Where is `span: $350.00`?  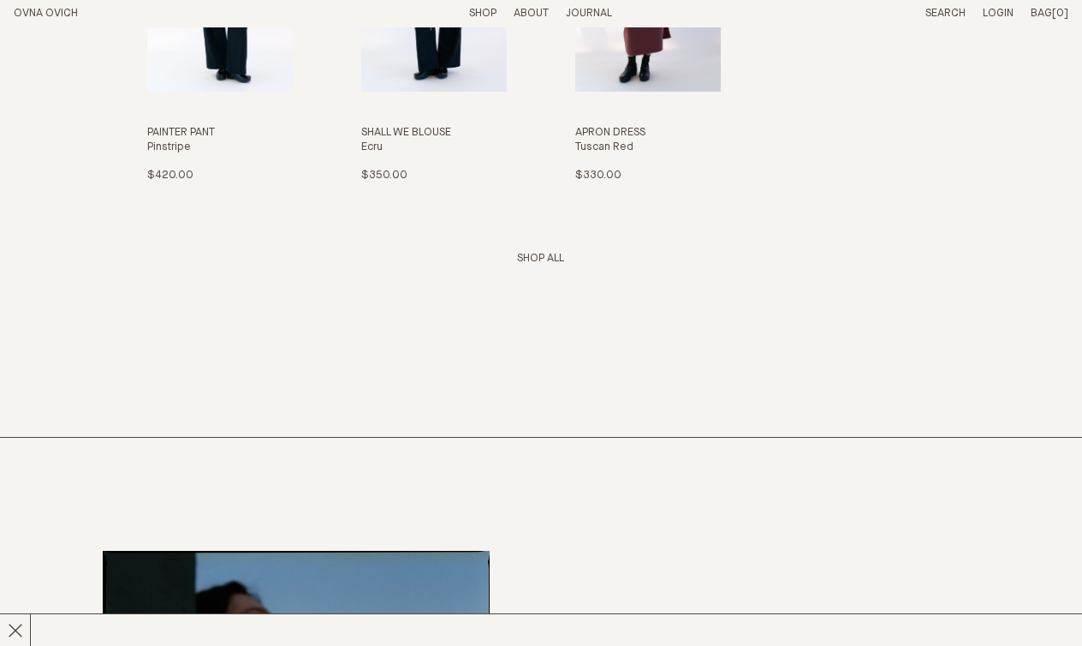 span: $350.00 is located at coordinates (385, 175).